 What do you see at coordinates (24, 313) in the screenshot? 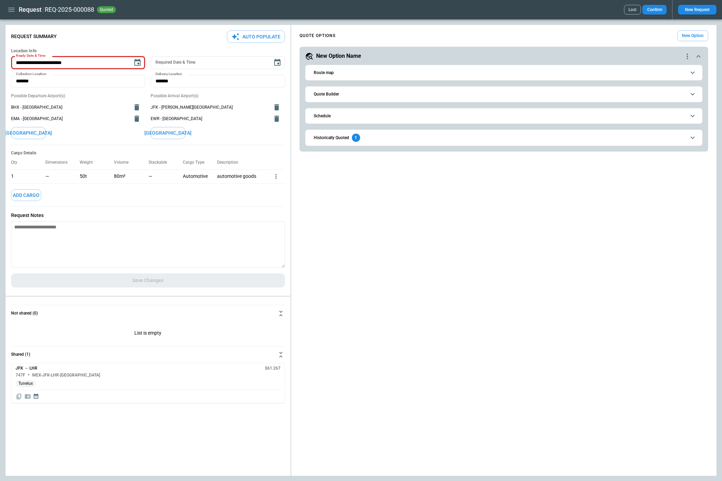
I see `h6: Not shared (0)` at bounding box center [24, 313].